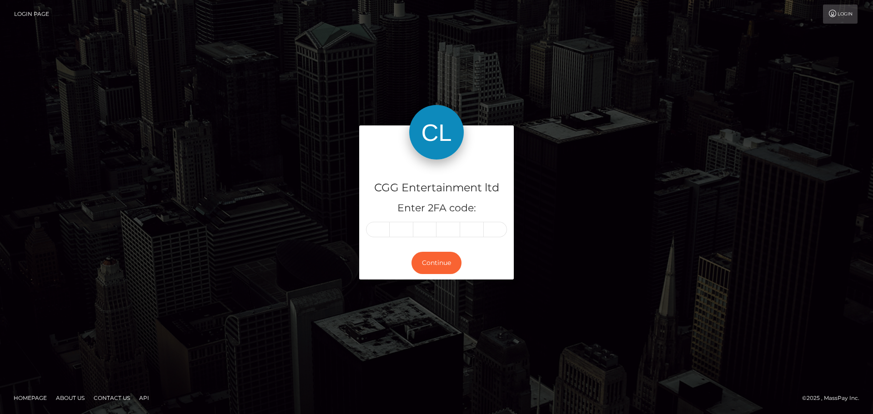 The image size is (873, 414). What do you see at coordinates (31, 14) in the screenshot?
I see `a: Login Page` at bounding box center [31, 14].